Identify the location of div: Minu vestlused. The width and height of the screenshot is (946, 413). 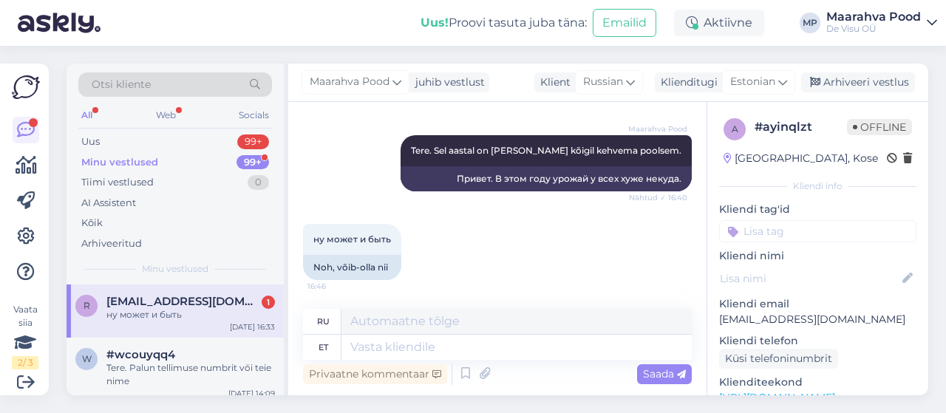
(120, 163).